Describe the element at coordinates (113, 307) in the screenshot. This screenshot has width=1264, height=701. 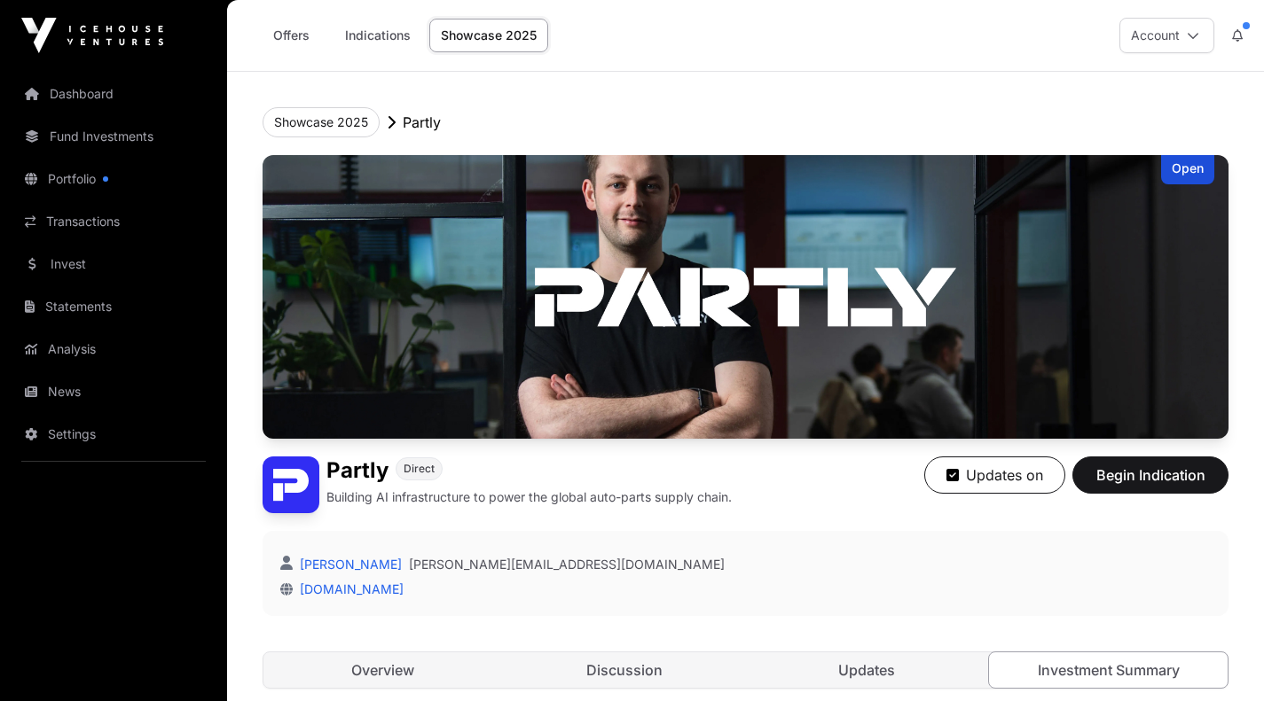
I see `a: Statements` at that location.